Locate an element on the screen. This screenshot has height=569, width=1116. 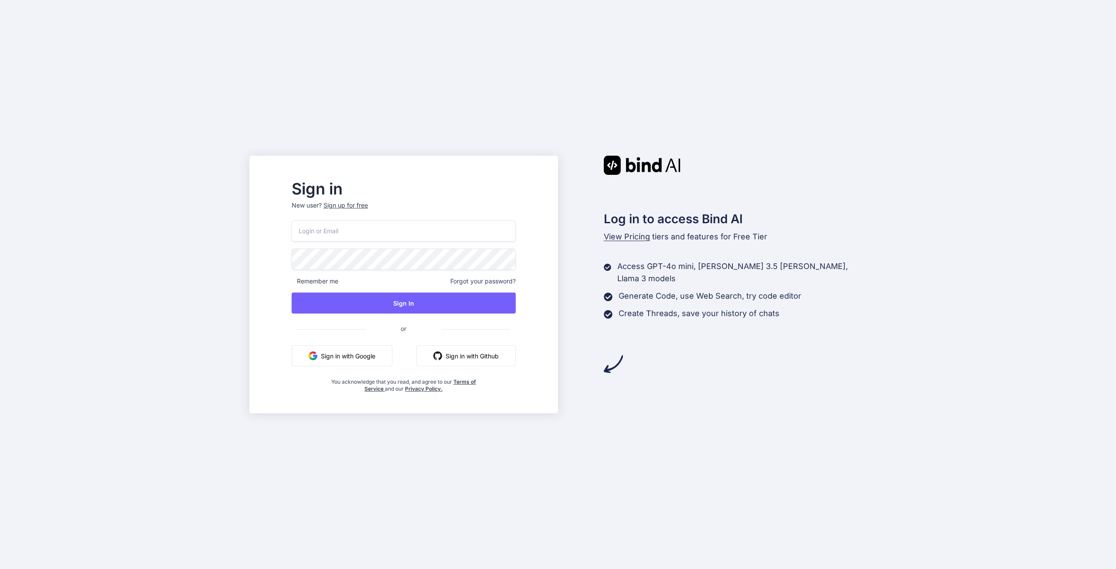
h2: Sign in is located at coordinates (404, 189).